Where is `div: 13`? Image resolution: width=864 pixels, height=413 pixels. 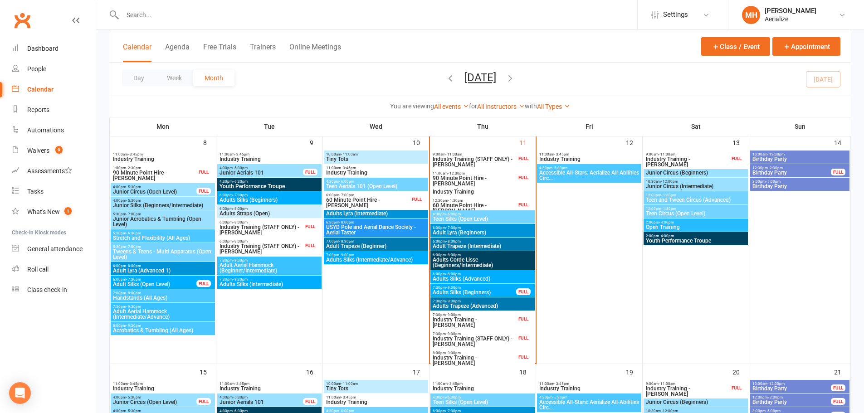 div: 13 is located at coordinates (741, 142).